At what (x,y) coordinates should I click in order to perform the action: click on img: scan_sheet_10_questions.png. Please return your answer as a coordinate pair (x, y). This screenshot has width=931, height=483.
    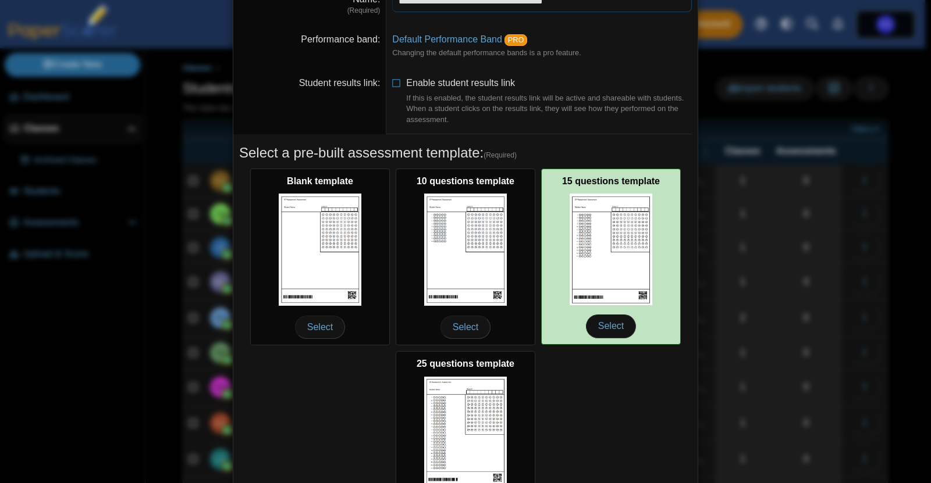
    Looking at the image, I should click on (465, 250).